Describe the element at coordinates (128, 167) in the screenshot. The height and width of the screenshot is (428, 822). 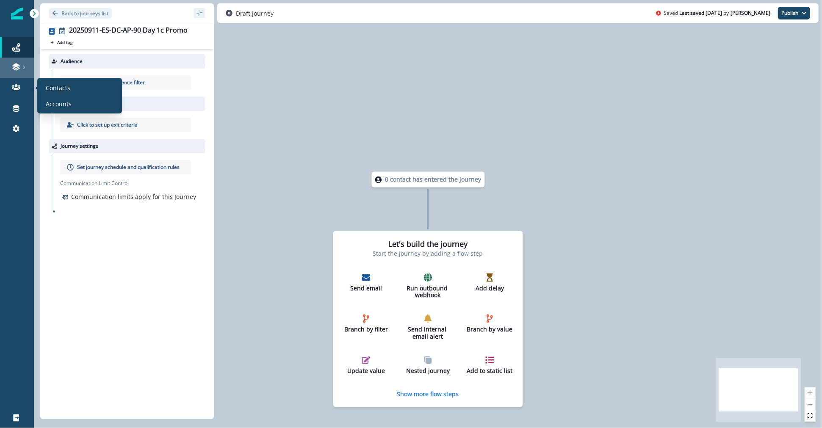
I see `p: Set journey schedule and qualification rules` at that location.